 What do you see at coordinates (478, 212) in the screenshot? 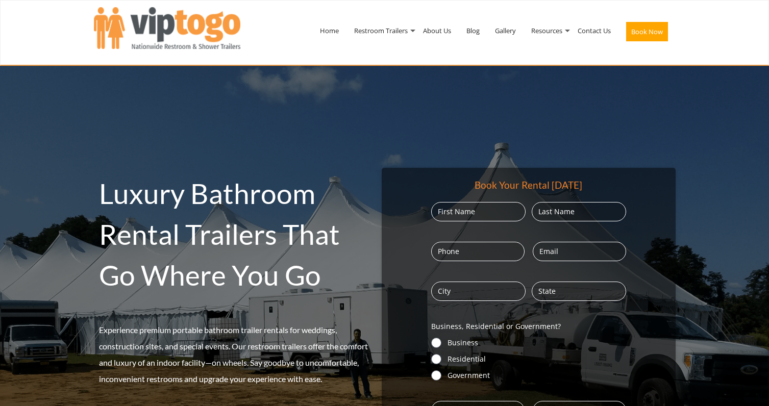
I see `input: First Name` at bounding box center [478, 212].